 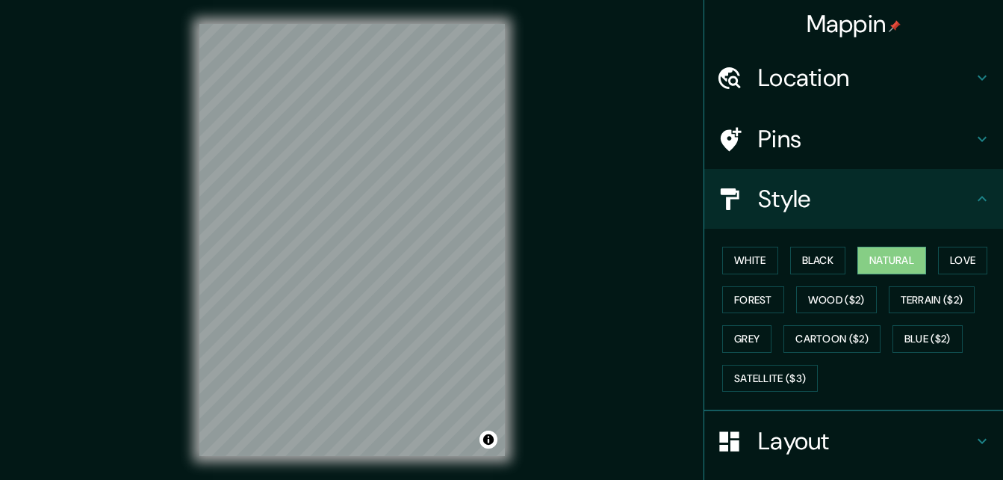 What do you see at coordinates (866, 78) in the screenshot?
I see `h4: Location` at bounding box center [866, 78].